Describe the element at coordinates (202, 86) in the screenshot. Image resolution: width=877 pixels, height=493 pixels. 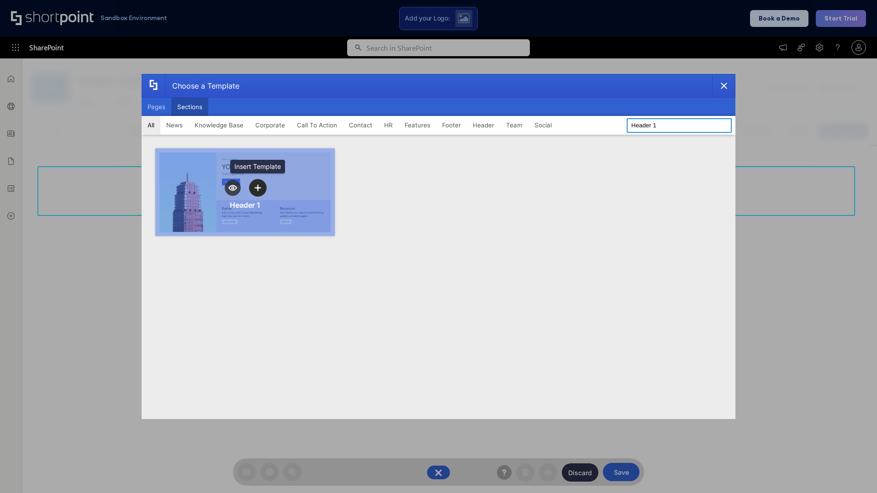
I see `div: Choose a Template` at that location.